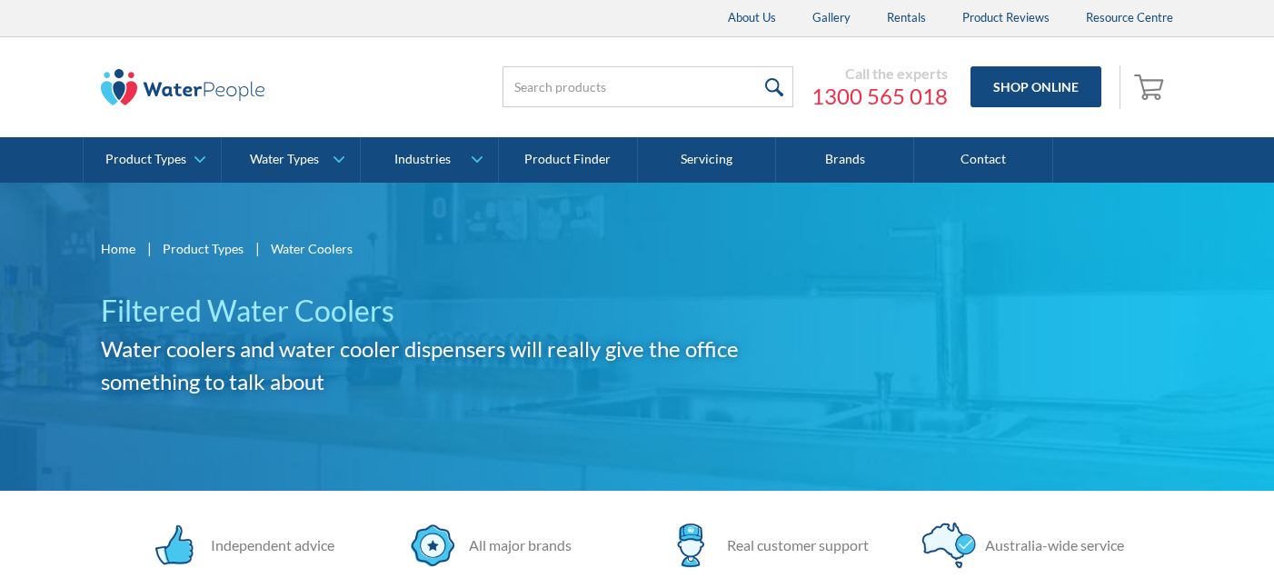 This screenshot has height=588, width=1274. Describe the element at coordinates (268, 545) in the screenshot. I see `div: Independent advice` at that location.